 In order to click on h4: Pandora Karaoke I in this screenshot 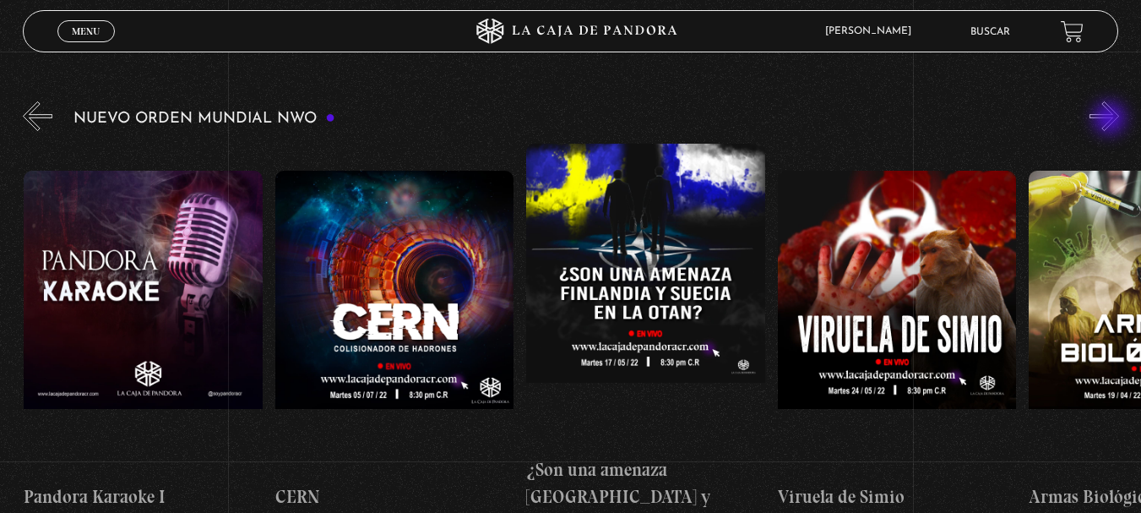, I will do `click(143, 497)`.